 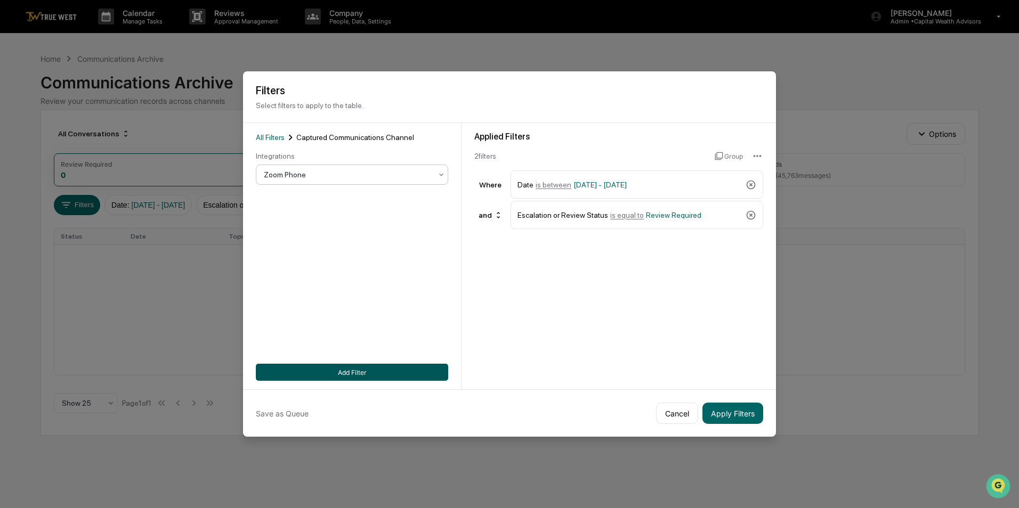 I want to click on div: Applied Filters, so click(x=619, y=136).